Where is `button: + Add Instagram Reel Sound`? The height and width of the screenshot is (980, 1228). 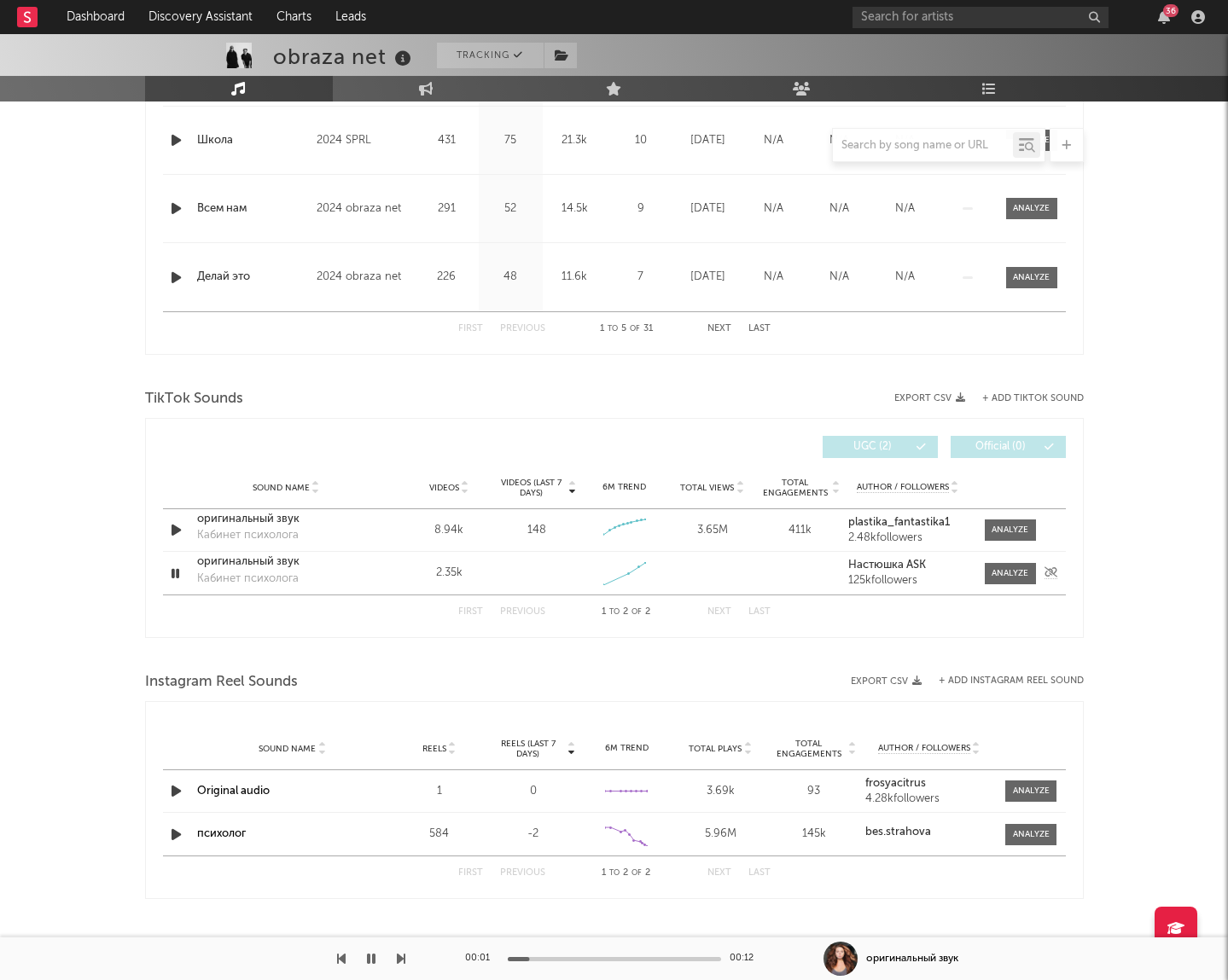 button: + Add Instagram Reel Sound is located at coordinates (1011, 681).